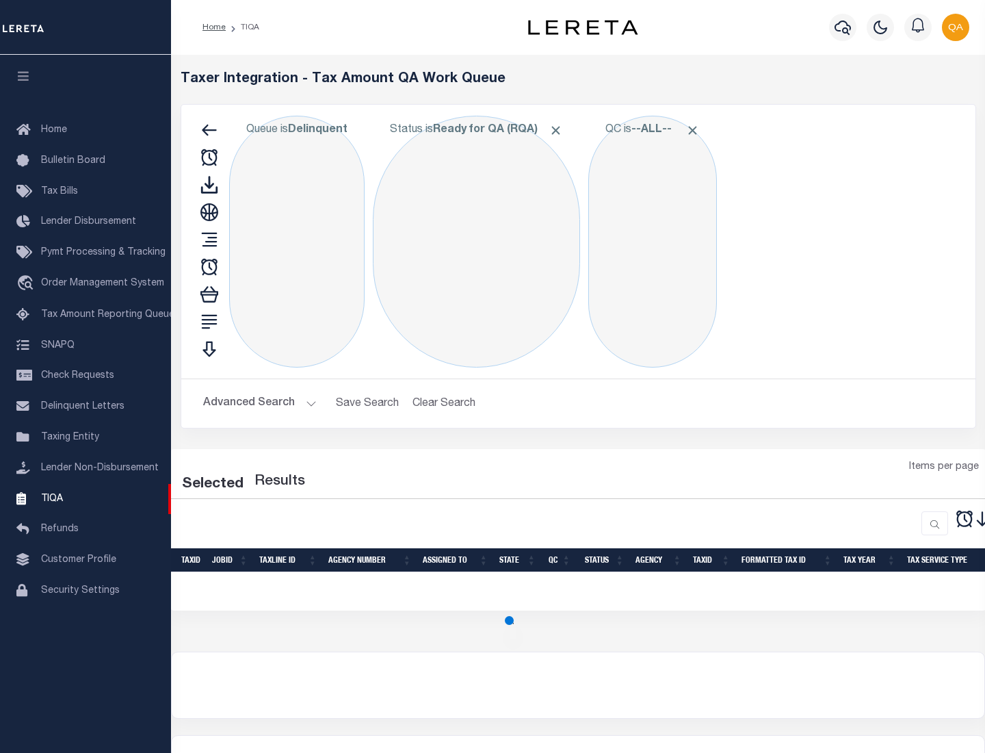 The width and height of the screenshot is (985, 753). What do you see at coordinates (54, 130) in the screenshot?
I see `span: Home` at bounding box center [54, 130].